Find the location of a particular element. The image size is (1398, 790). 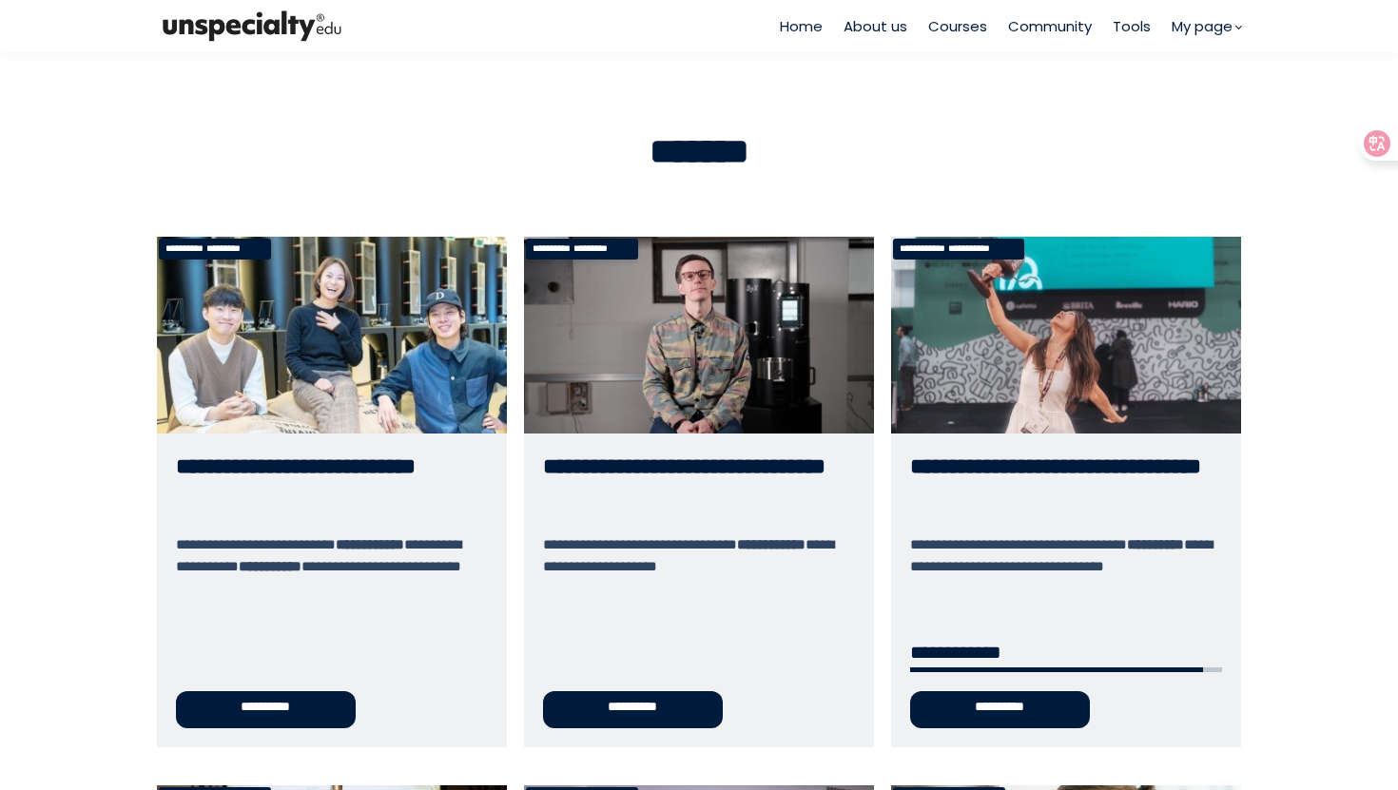

a: About us is located at coordinates (875, 26).